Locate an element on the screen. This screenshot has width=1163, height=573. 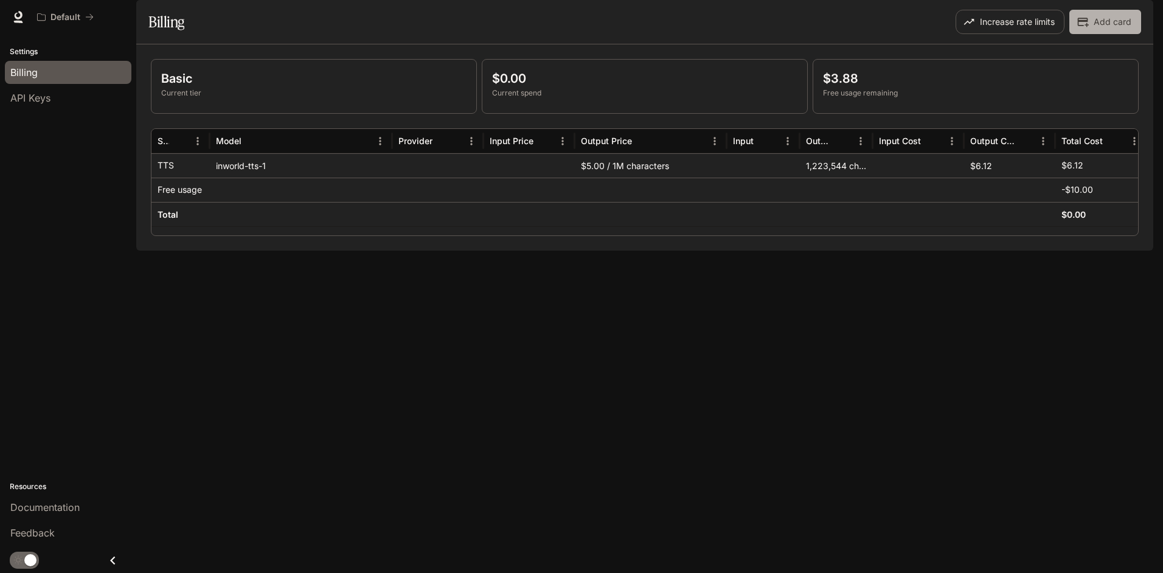
p: Current spend is located at coordinates (645, 93).